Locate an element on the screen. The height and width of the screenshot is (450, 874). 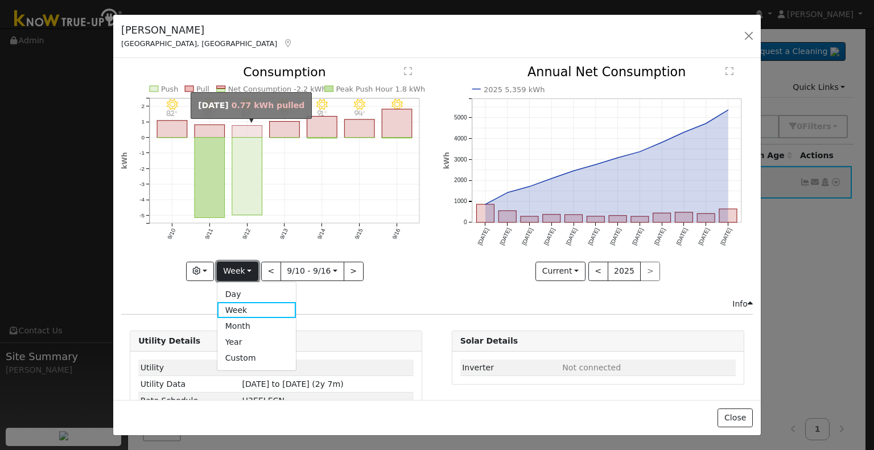
a: Map is located at coordinates (288, 43).